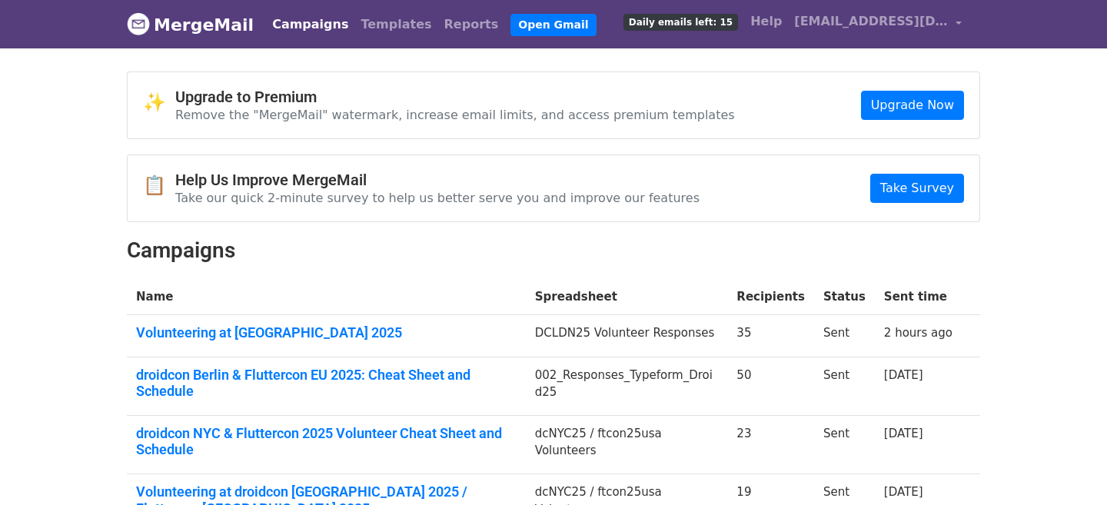  Describe the element at coordinates (912, 105) in the screenshot. I see `a: Upgrade Now` at that location.